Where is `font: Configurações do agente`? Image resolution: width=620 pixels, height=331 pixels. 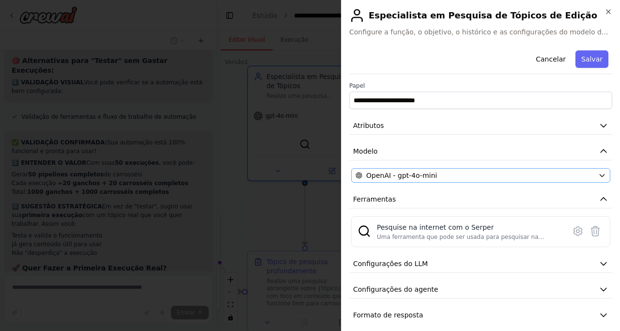 font: Configurações do agente is located at coordinates (396, 289).